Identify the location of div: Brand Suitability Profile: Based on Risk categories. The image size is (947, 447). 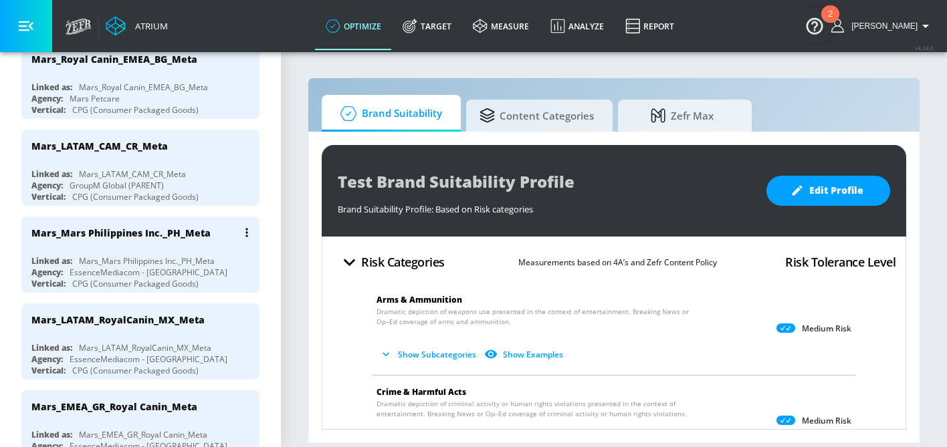
(545, 206).